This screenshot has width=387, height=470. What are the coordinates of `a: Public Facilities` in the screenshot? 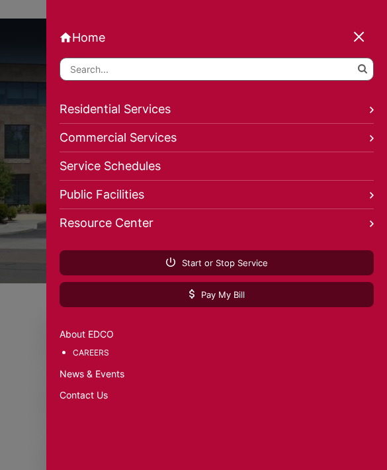 It's located at (216, 195).